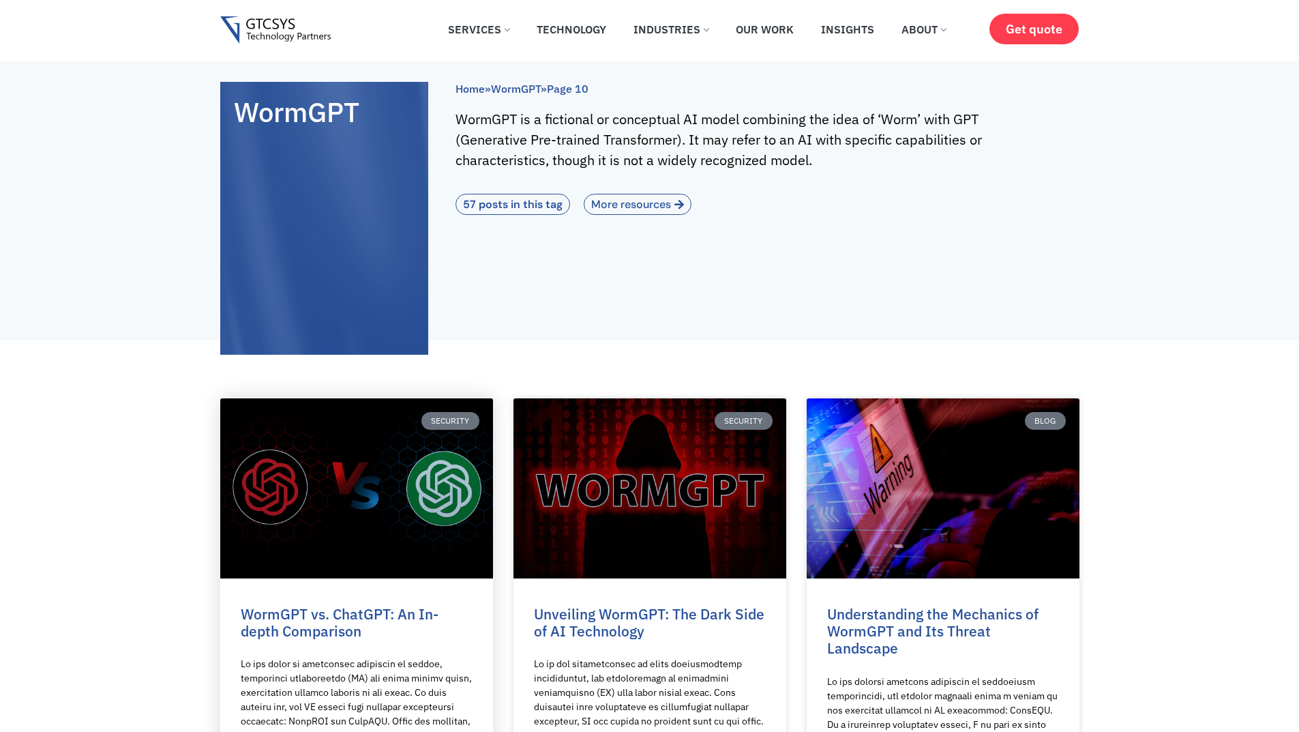  Describe the element at coordinates (848, 29) in the screenshot. I see `a: Insights` at that location.